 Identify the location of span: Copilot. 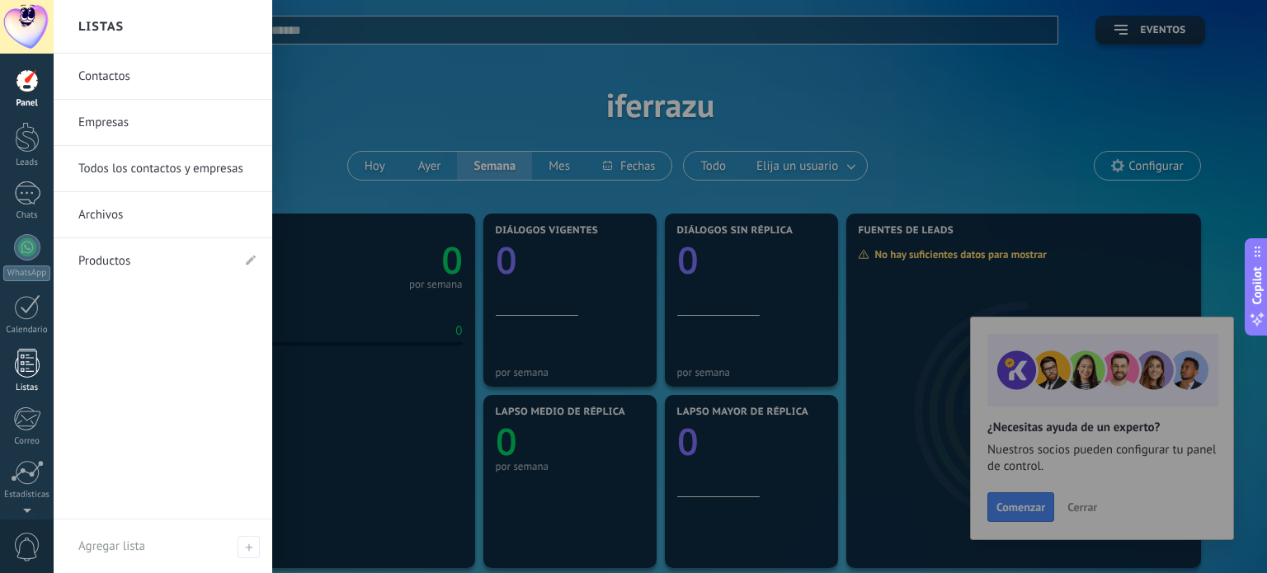
(1258, 286).